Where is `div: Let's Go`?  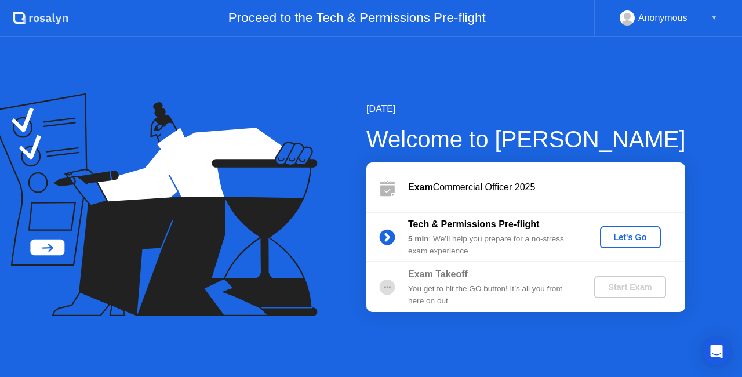
div: Let's Go is located at coordinates (630, 237).